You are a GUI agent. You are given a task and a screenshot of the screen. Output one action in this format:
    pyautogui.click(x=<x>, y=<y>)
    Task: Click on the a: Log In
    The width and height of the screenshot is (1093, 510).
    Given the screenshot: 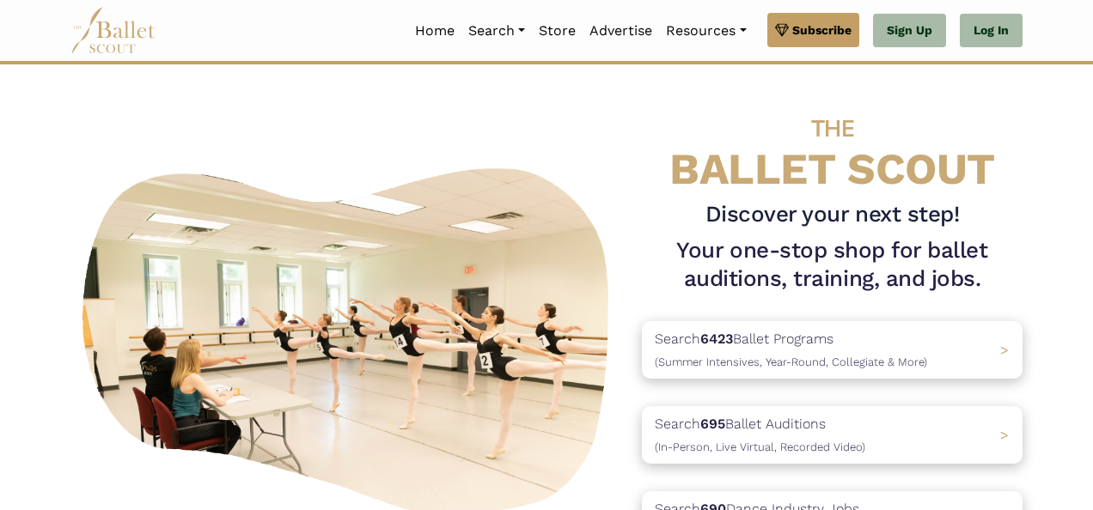 What is the action you would take?
    pyautogui.click(x=990, y=31)
    